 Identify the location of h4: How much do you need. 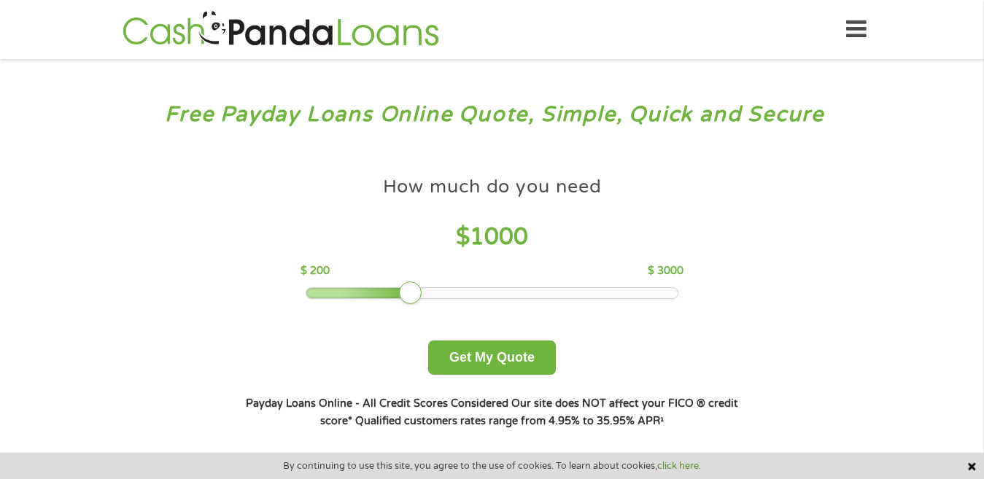
(492, 187).